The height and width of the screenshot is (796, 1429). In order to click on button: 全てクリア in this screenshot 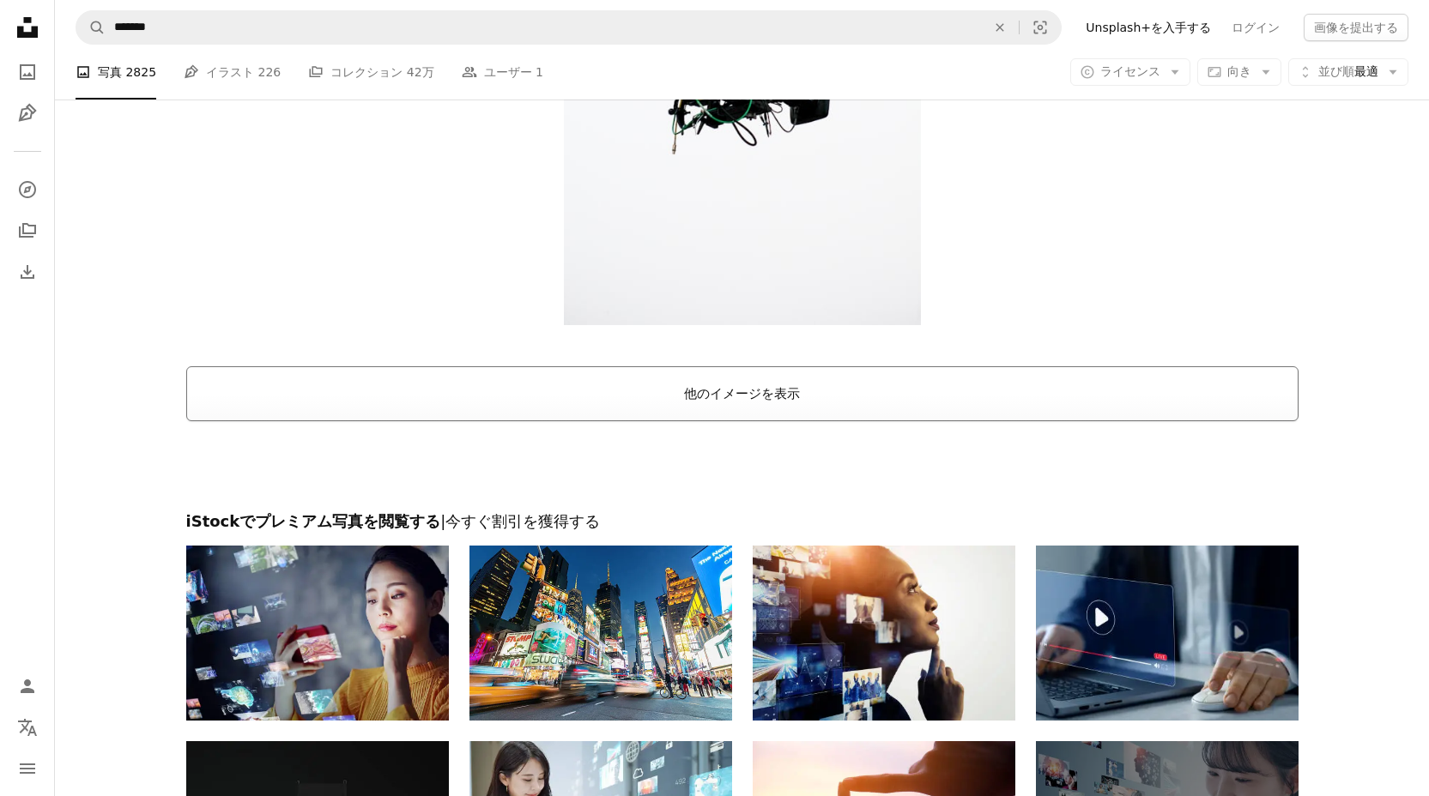, I will do `click(1000, 27)`.